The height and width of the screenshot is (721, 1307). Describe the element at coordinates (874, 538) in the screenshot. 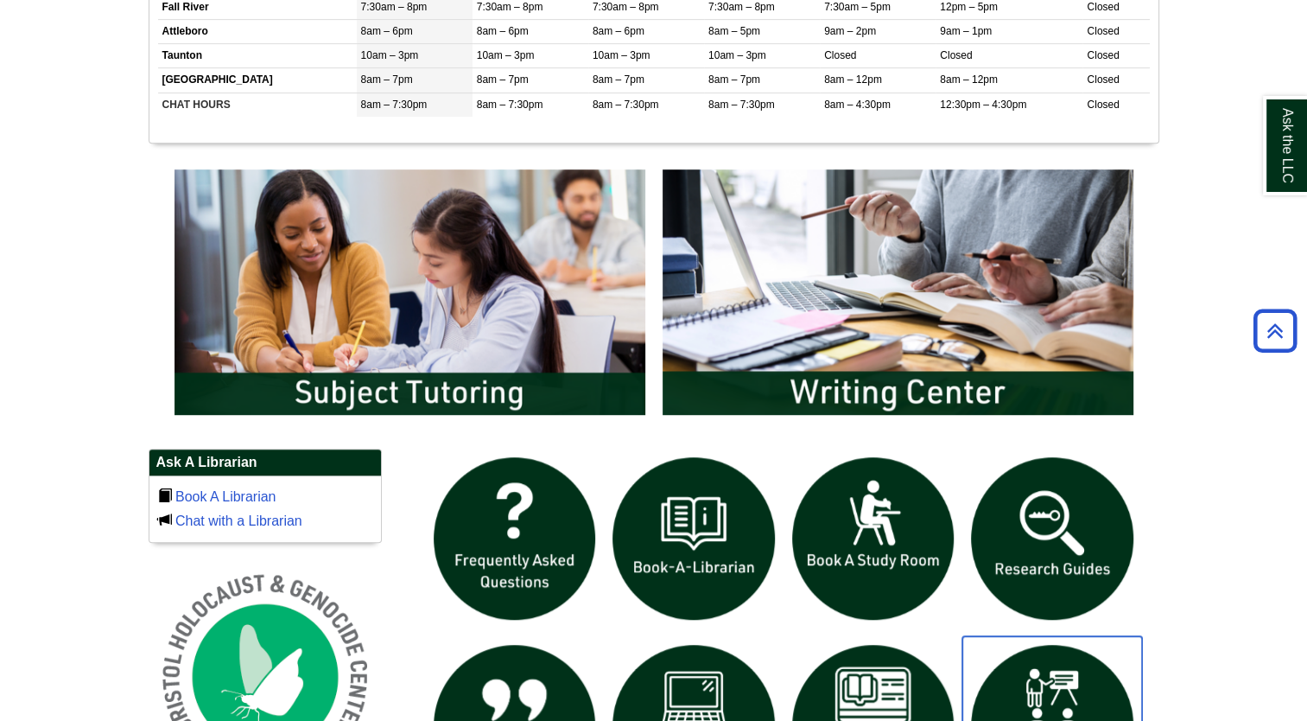

I see `img: book a study room icon links to book a study room web page` at that location.